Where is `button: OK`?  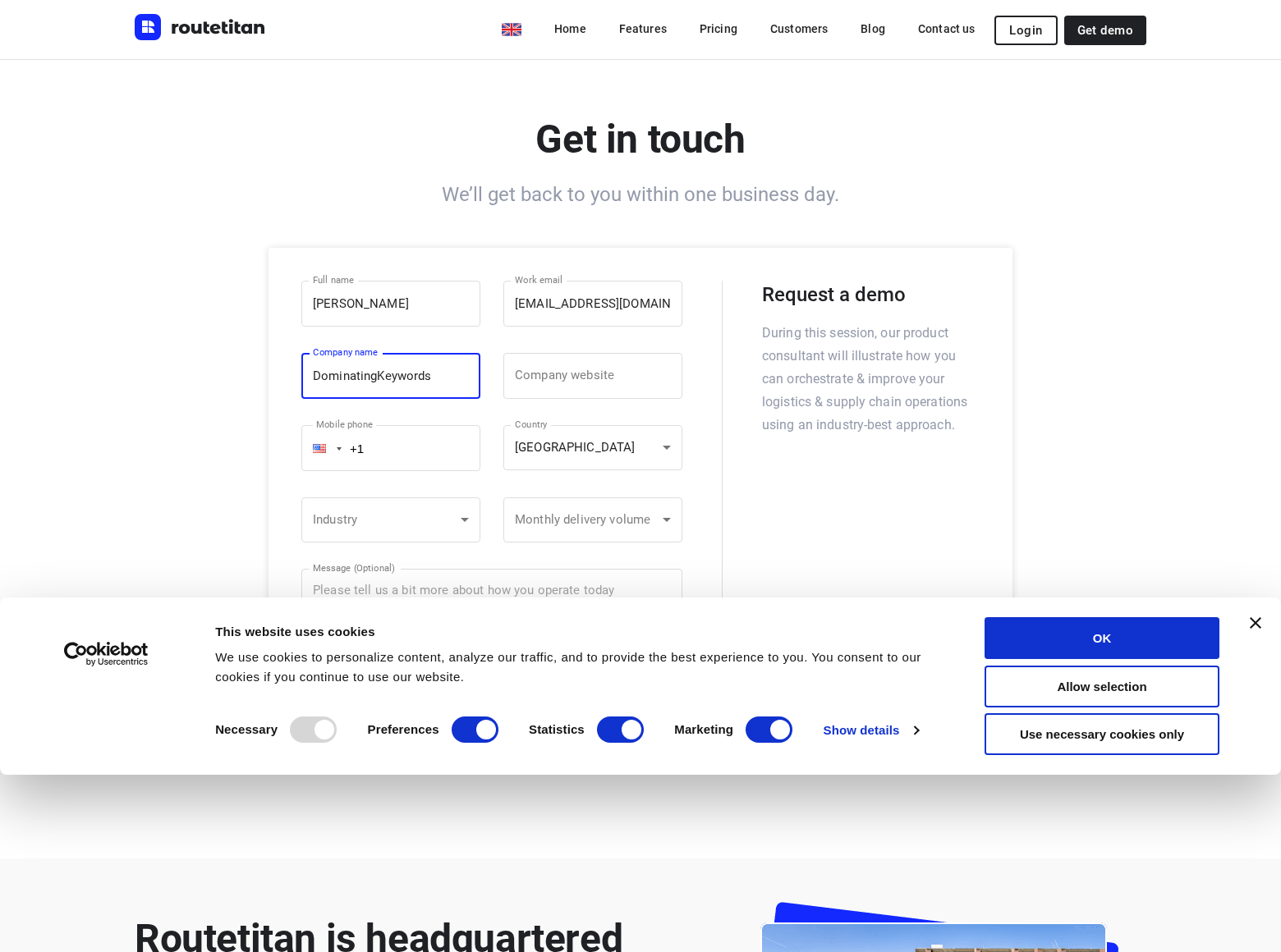
button: OK is located at coordinates (1102, 638).